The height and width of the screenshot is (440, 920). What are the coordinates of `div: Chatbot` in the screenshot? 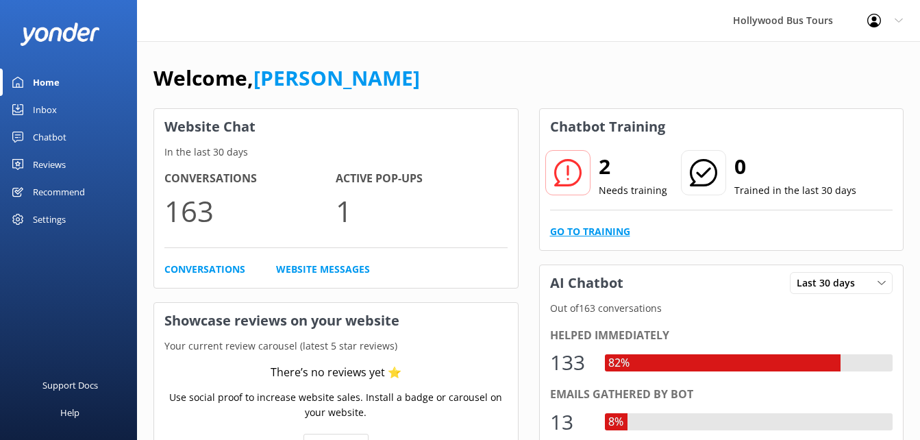 It's located at (49, 137).